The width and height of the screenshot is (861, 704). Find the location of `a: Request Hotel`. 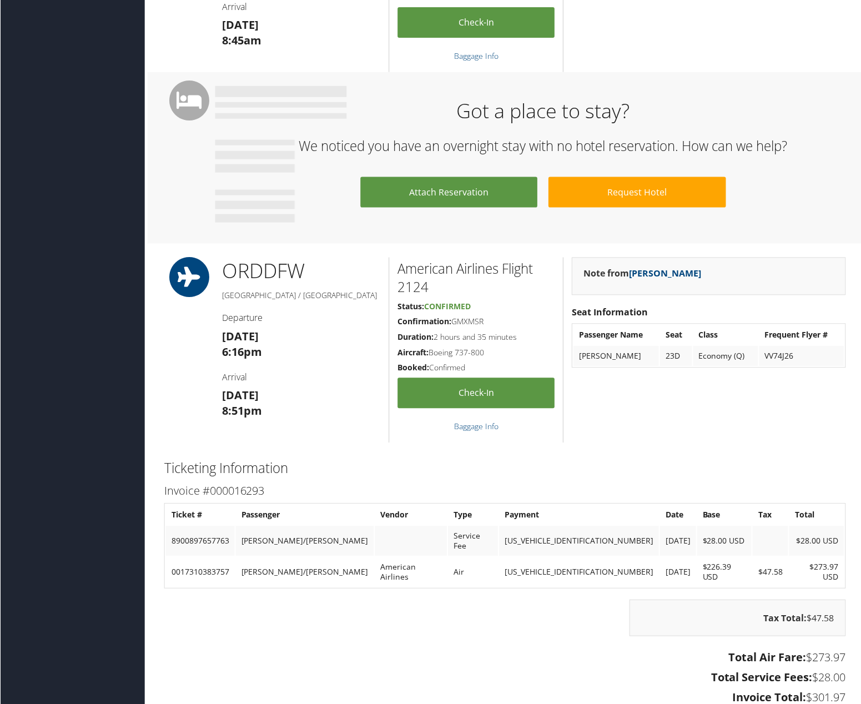

a: Request Hotel is located at coordinates (637, 192).